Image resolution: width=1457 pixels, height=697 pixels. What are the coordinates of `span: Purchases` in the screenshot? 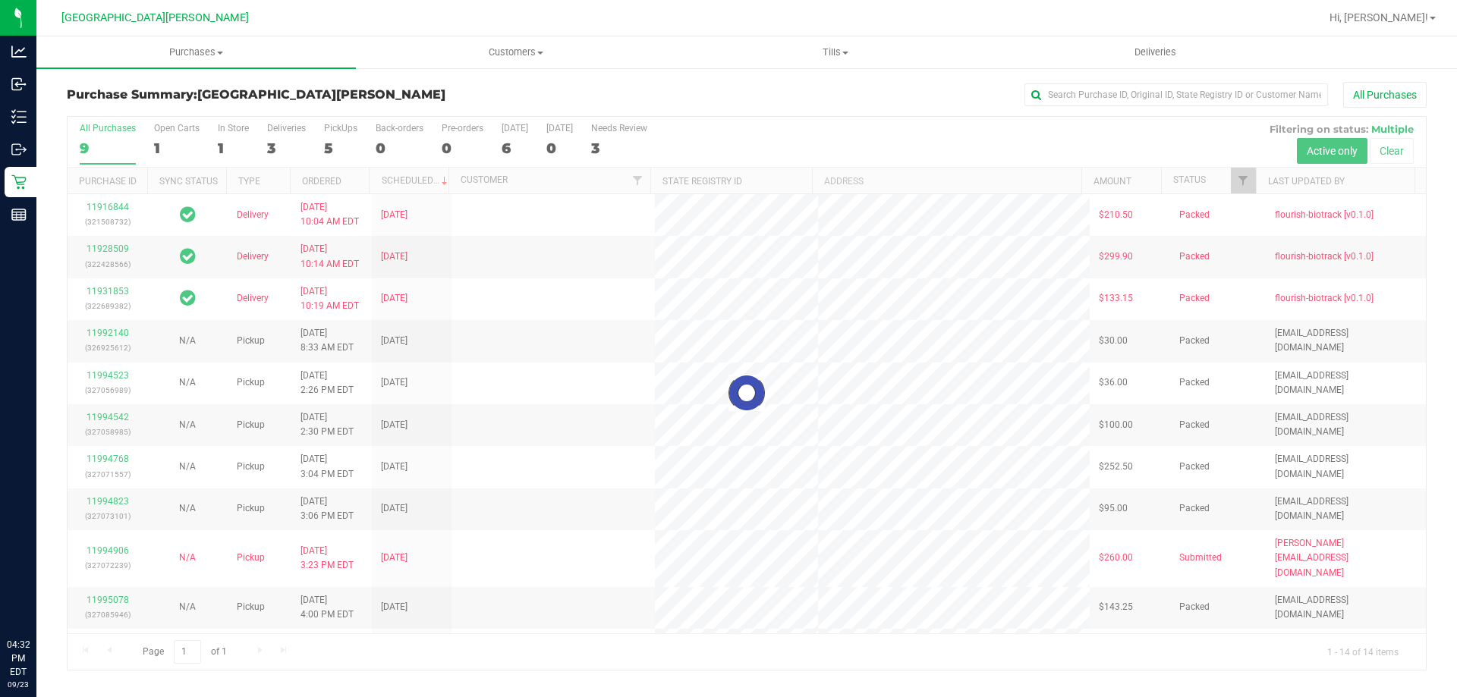 It's located at (196, 52).